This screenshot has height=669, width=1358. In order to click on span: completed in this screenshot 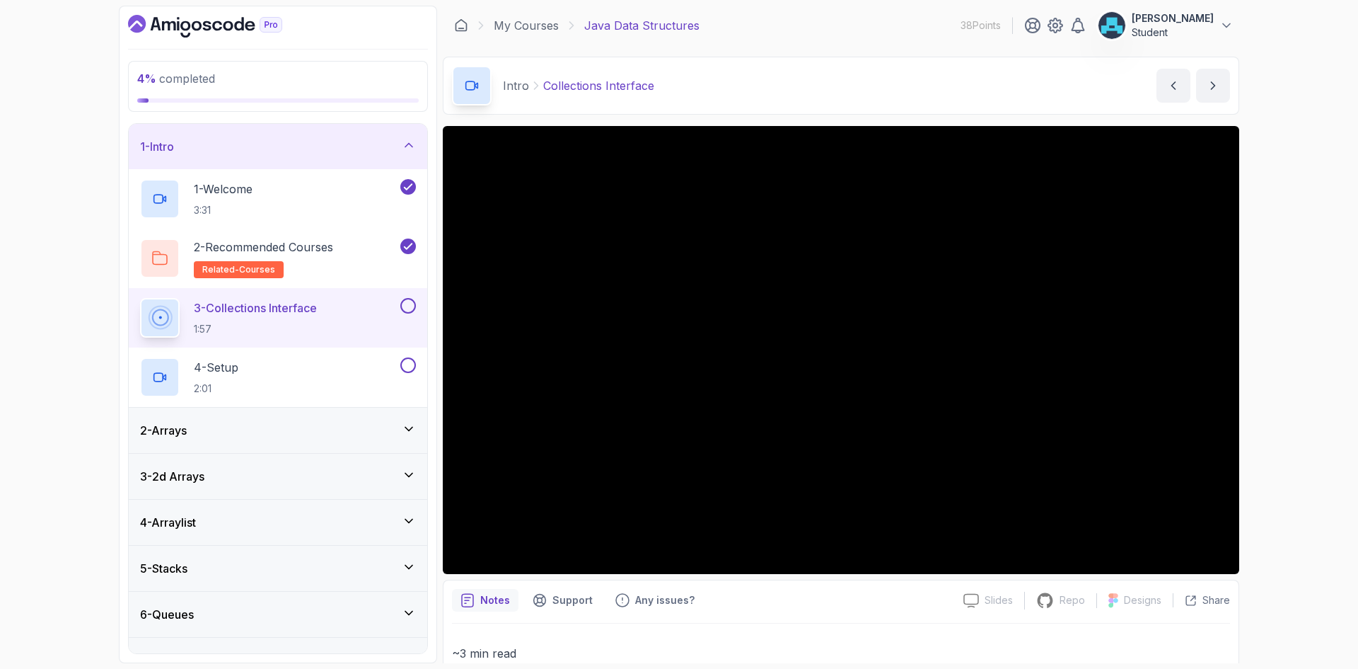, I will do `click(176, 79)`.